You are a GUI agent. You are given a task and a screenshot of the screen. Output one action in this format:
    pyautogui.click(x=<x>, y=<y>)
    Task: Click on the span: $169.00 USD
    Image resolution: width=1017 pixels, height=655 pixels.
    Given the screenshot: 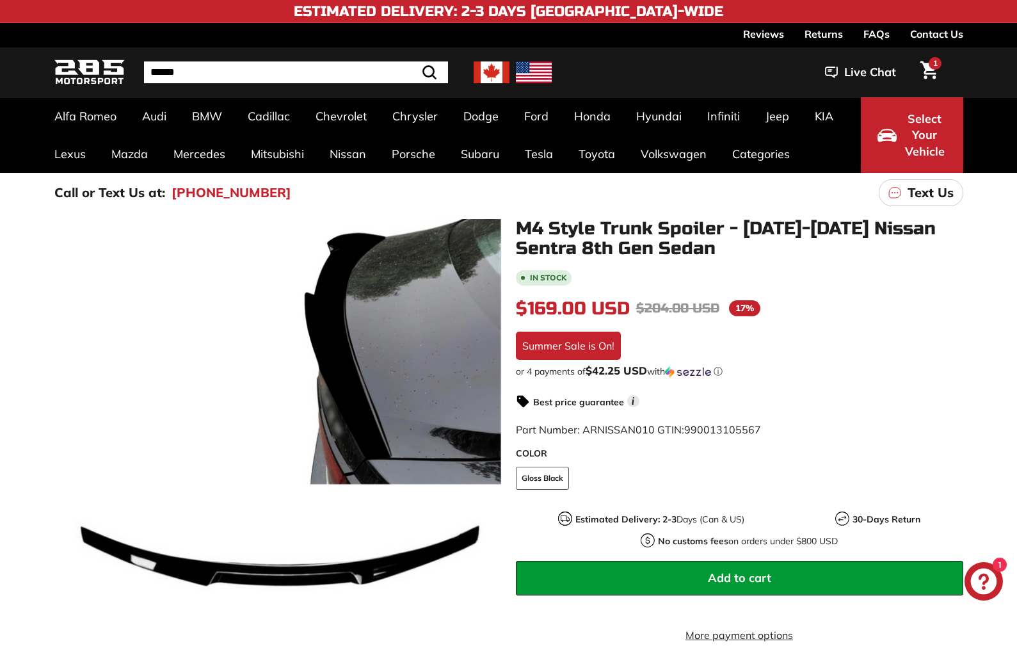 What is the action you would take?
    pyautogui.click(x=573, y=309)
    